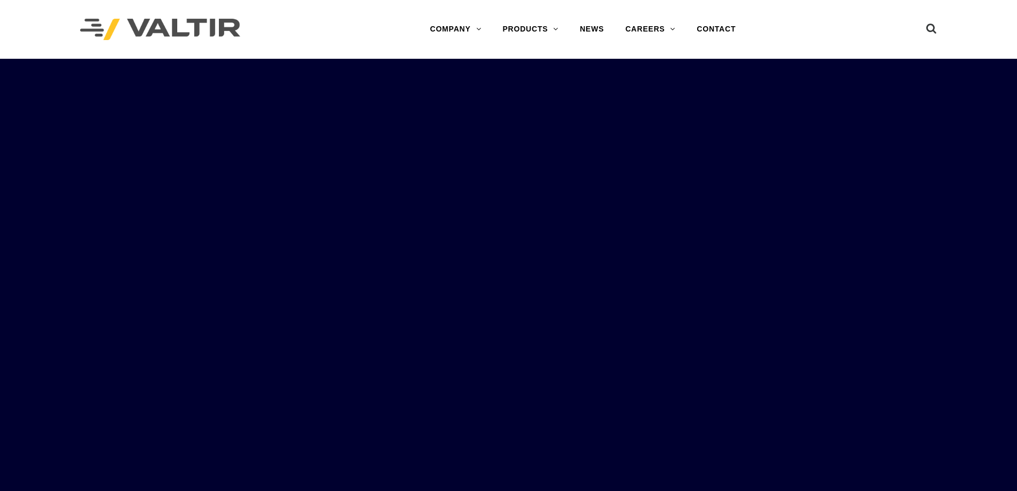 Image resolution: width=1017 pixels, height=491 pixels. Describe the element at coordinates (160, 29) in the screenshot. I see `img: Valtir` at that location.